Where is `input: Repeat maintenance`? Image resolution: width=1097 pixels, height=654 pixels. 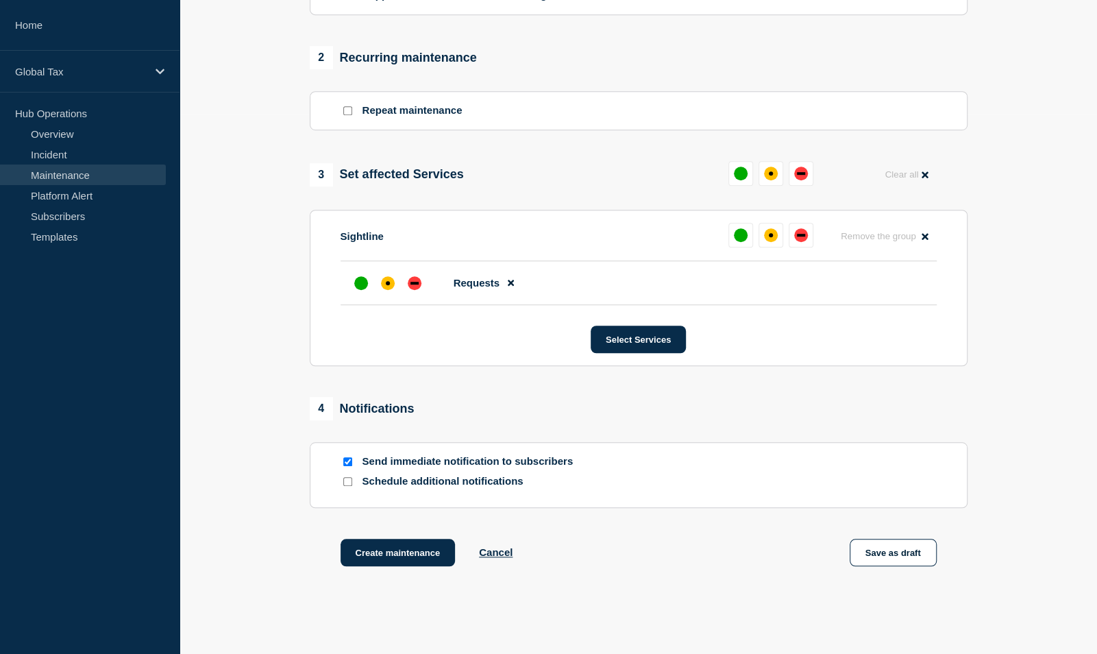 input: Repeat maintenance is located at coordinates (347, 110).